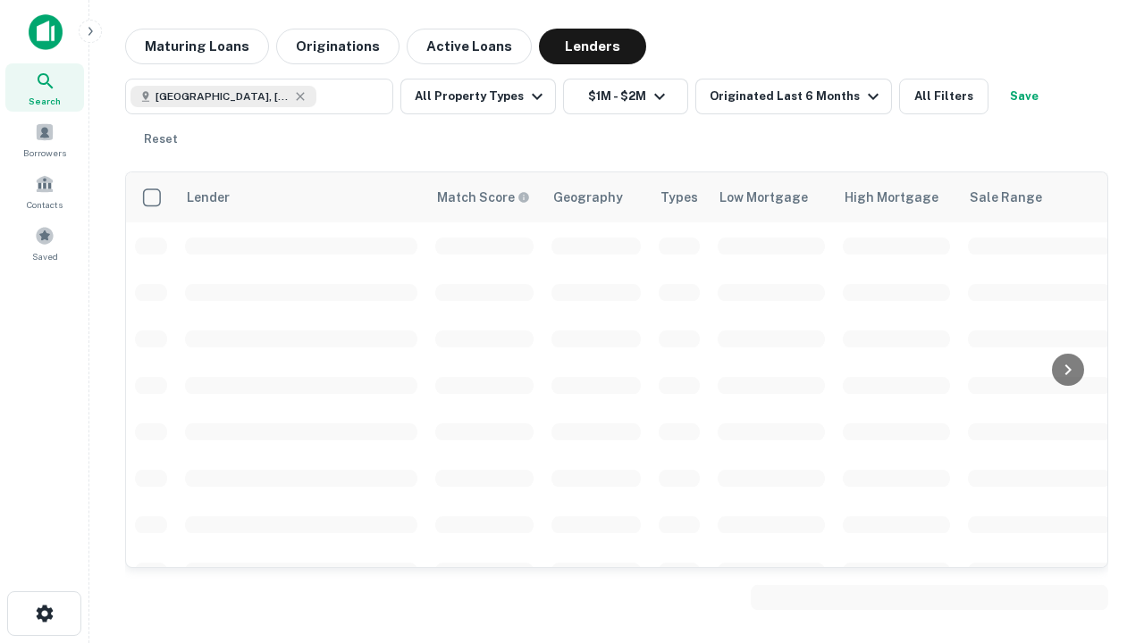 The width and height of the screenshot is (1144, 643). I want to click on div: Search, so click(45, 88).